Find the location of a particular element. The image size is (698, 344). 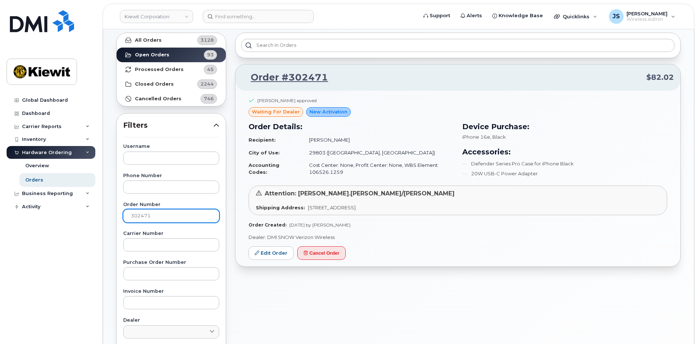

a: Kiewit Corporation is located at coordinates (156, 16).